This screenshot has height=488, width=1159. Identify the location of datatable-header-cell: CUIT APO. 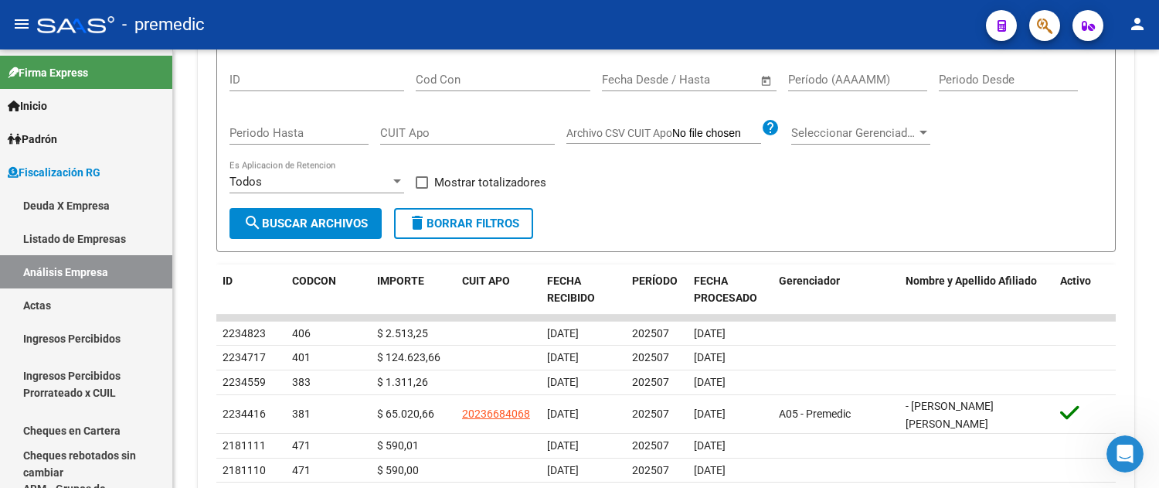
(498, 290).